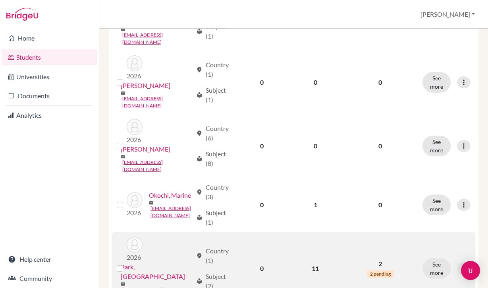 Image resolution: width=488 pixels, height=288 pixels. What do you see at coordinates (170, 195) in the screenshot?
I see `a: Okochi, Marine` at bounding box center [170, 195].